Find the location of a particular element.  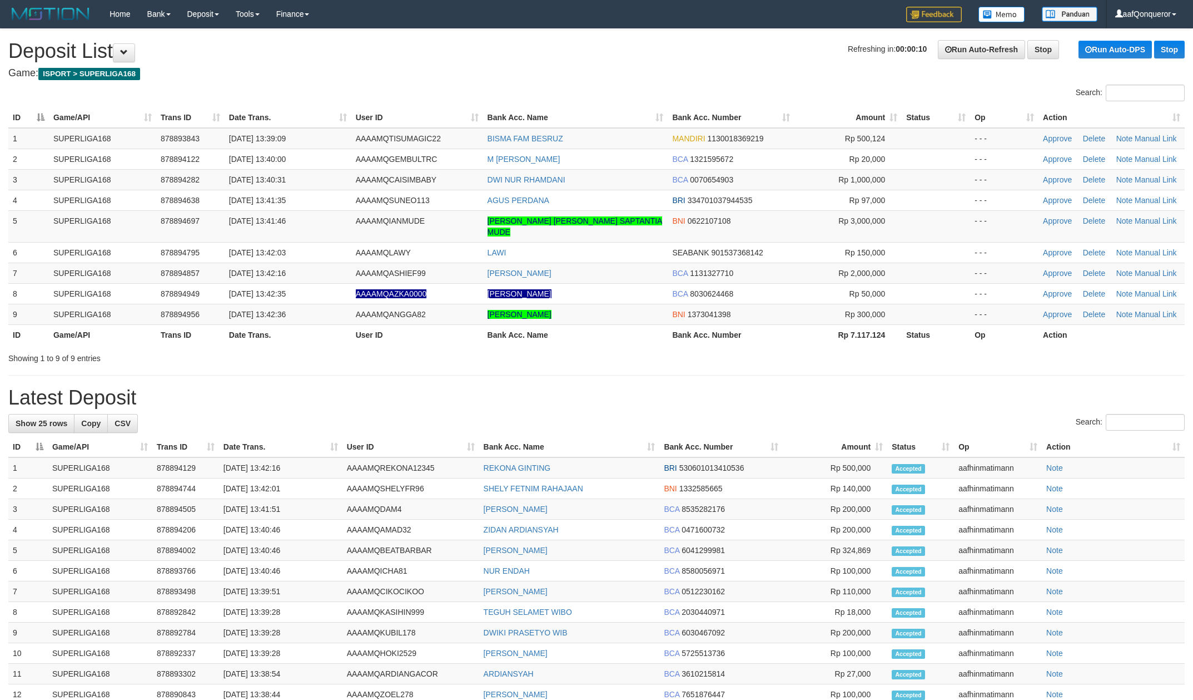

th: Trans ID: activate to sort column ascending is located at coordinates (190, 117).